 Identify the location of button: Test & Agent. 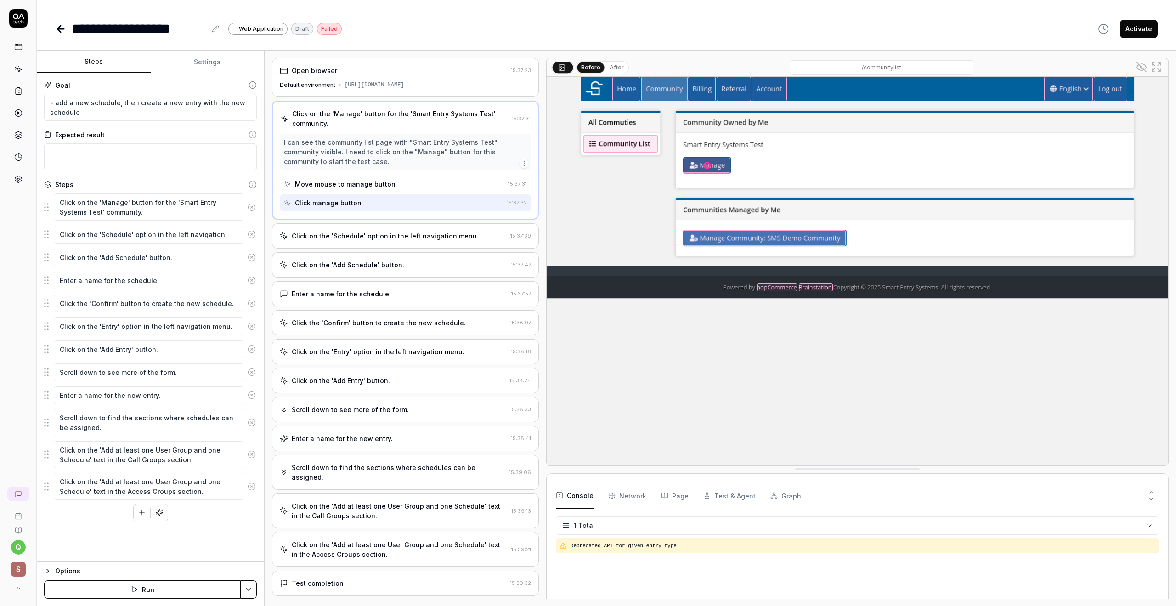
(729, 496).